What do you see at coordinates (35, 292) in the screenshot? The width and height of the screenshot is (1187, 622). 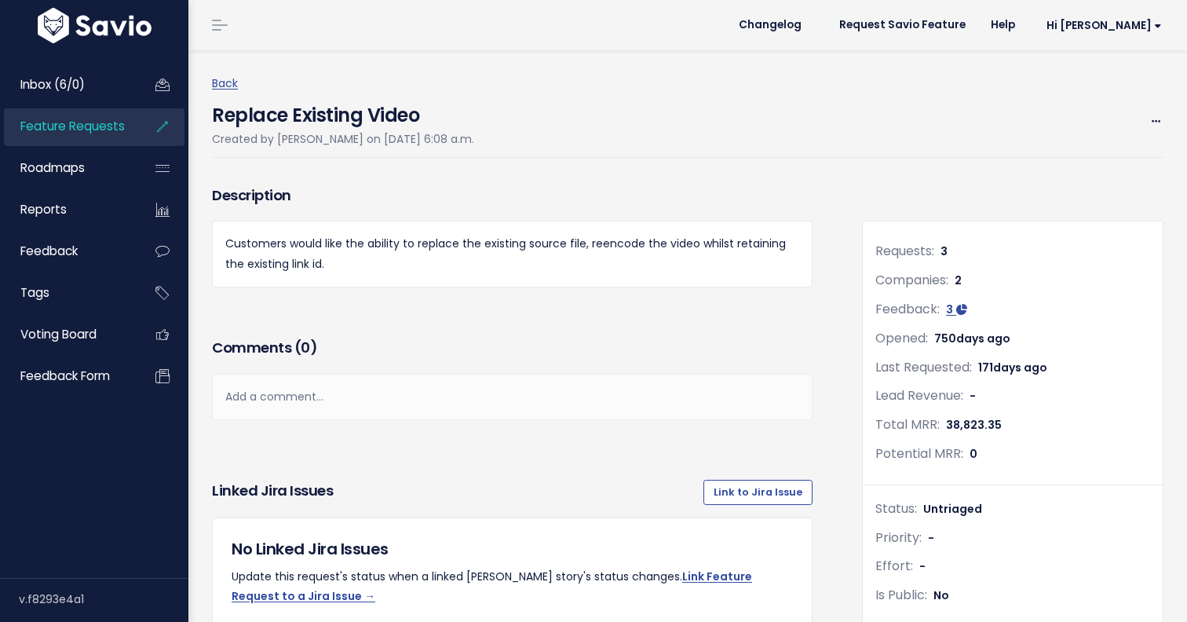 I see `span: Tags` at bounding box center [35, 292].